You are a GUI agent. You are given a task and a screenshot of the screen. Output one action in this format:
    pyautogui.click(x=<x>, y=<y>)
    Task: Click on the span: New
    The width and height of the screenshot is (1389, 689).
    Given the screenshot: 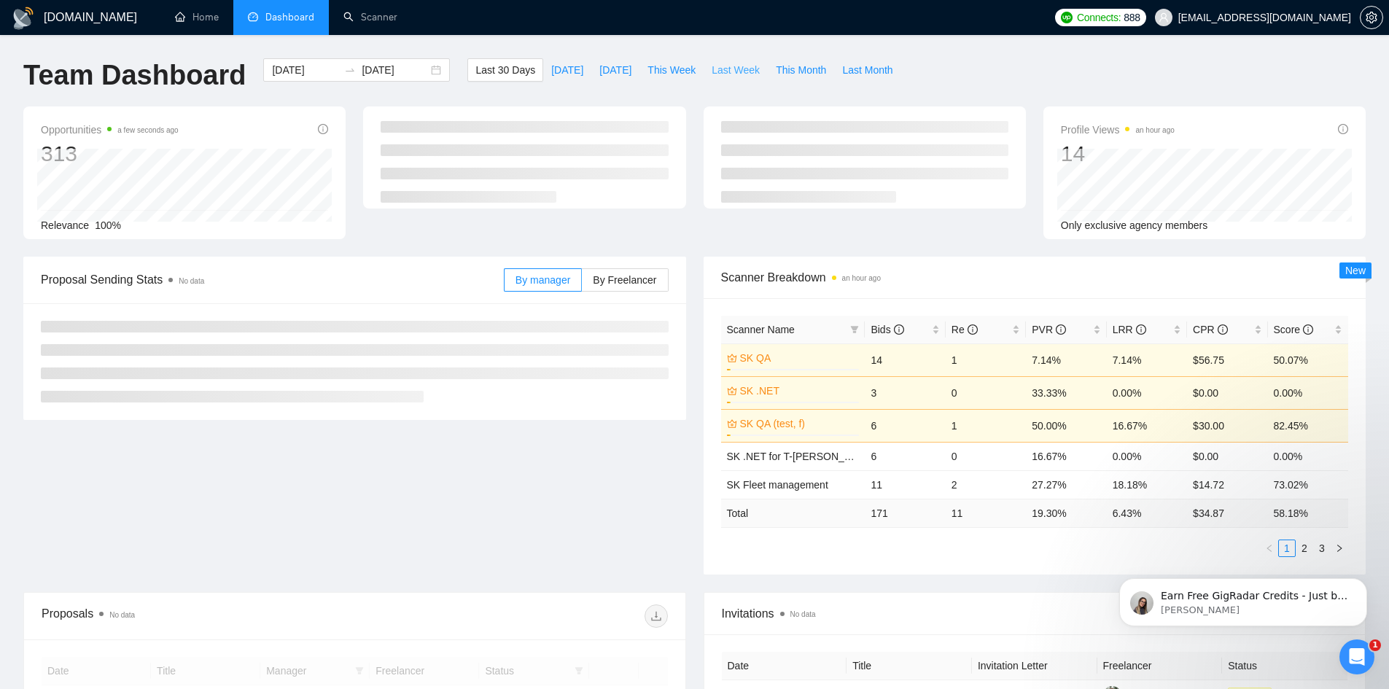 What is the action you would take?
    pyautogui.click(x=1356, y=271)
    